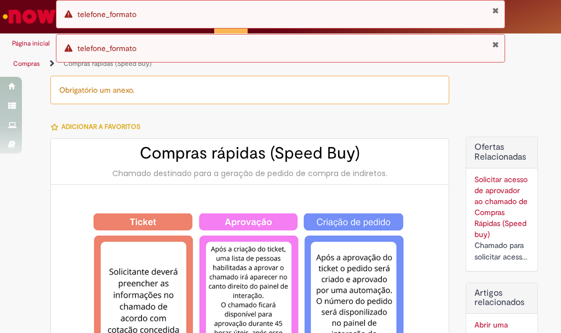 The image size is (561, 333). What do you see at coordinates (501, 207) in the screenshot?
I see `a: Solicitar acesso de aprovador ao chamado de Compras Rápidas (Speed buy)` at bounding box center [501, 207].